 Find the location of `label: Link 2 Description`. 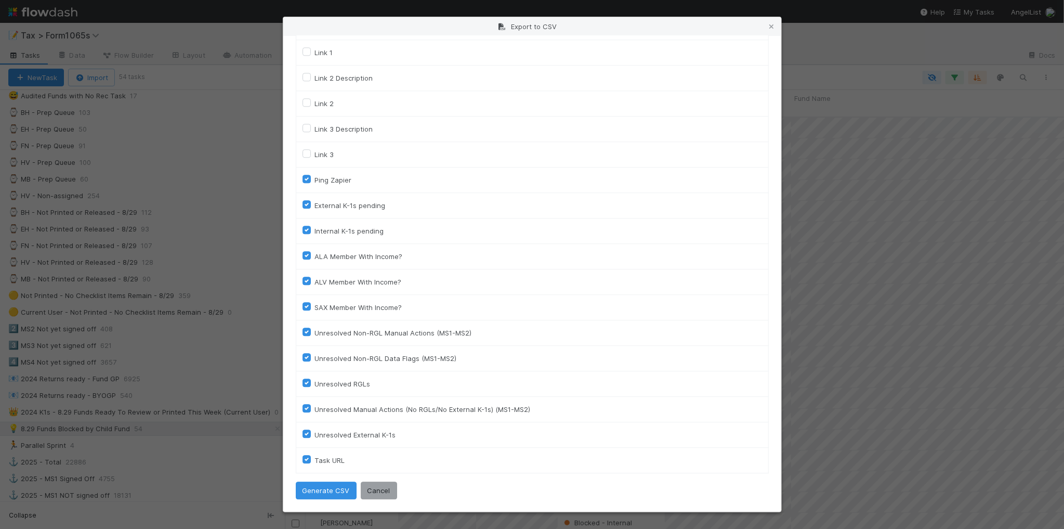

label: Link 2 Description is located at coordinates (344, 78).